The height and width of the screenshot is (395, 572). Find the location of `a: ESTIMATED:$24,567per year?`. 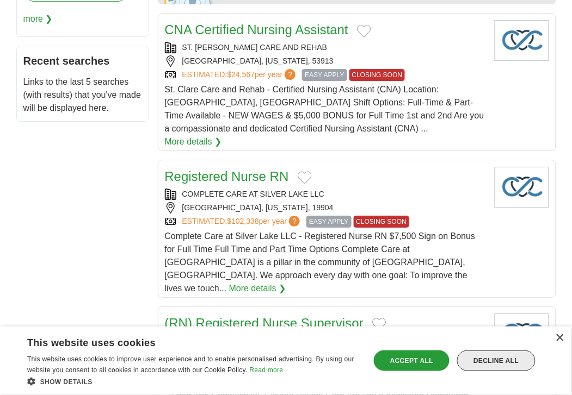

a: ESTIMATED:$24,567per year? is located at coordinates (240, 75).